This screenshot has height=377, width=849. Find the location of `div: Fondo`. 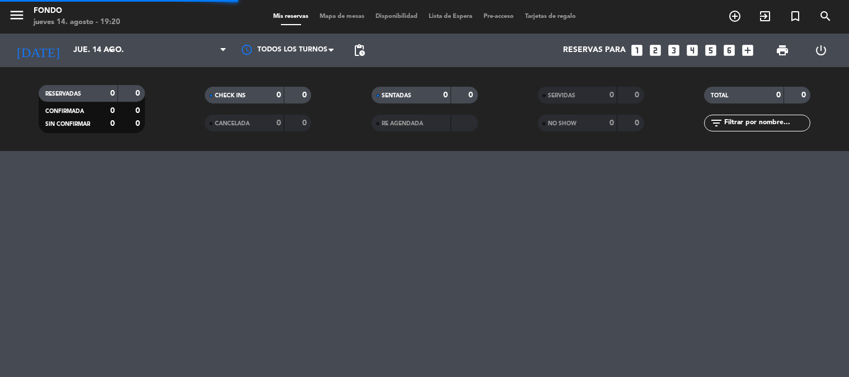

div: Fondo is located at coordinates (77, 11).